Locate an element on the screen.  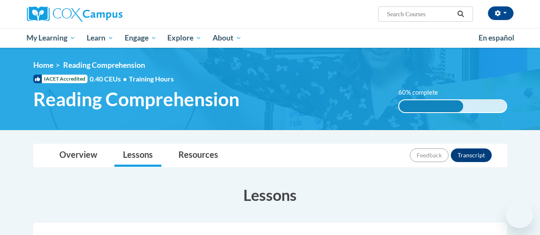
div: Main menu is located at coordinates (270, 38).